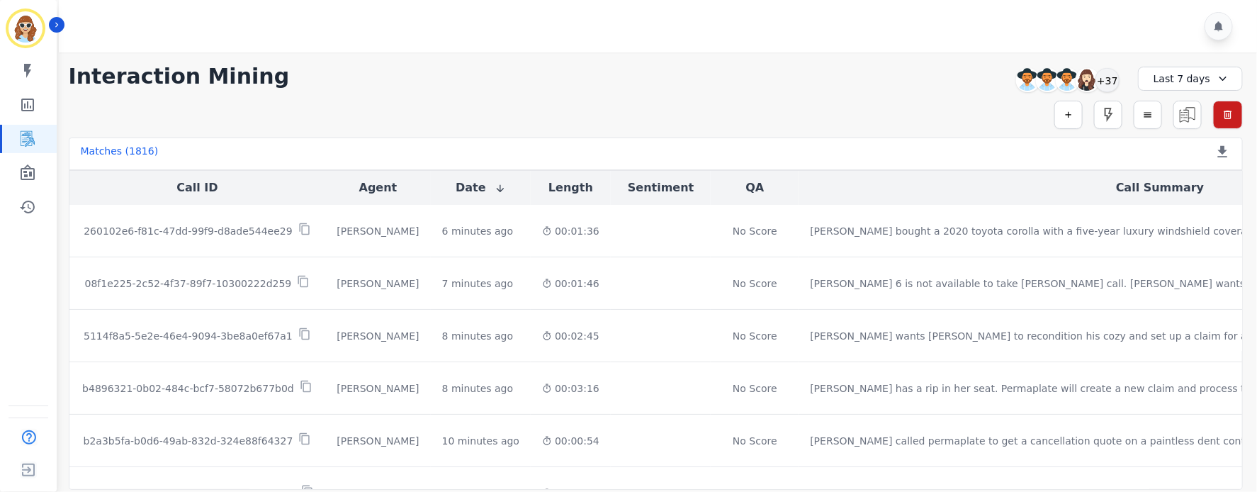  I want to click on div: 7 minutes ago, so click(478, 284).